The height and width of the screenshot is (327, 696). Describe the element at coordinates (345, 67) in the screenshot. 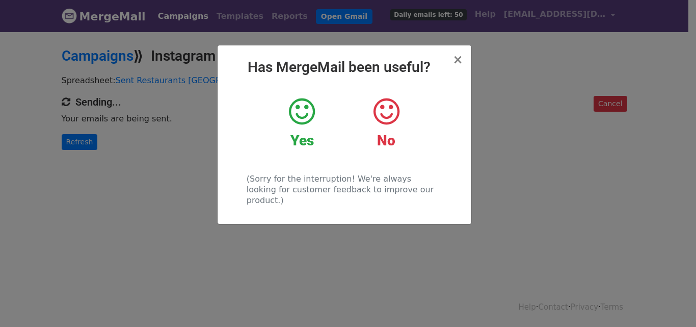

I see `h2: Has MergeMail been useful?` at that location.